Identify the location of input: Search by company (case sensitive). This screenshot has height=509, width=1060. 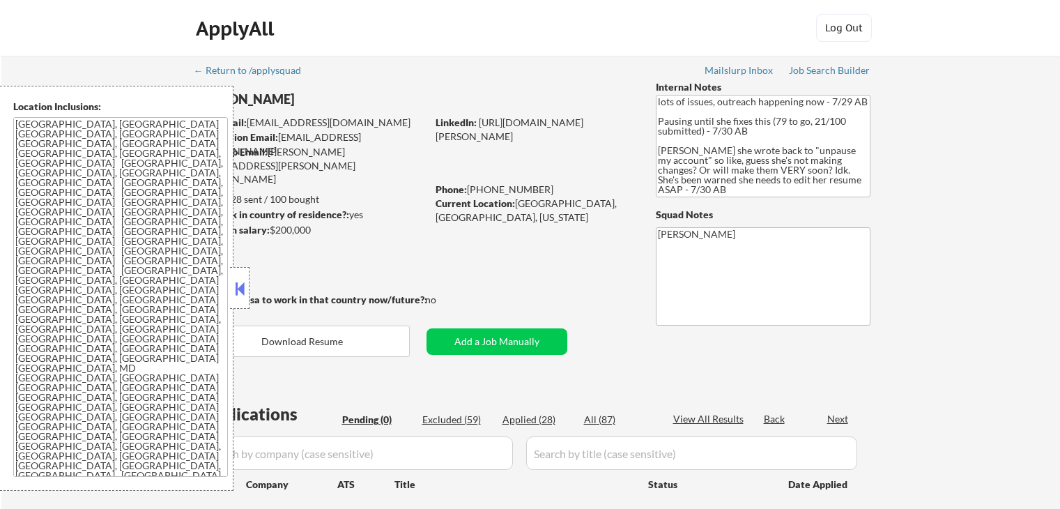
(356, 453).